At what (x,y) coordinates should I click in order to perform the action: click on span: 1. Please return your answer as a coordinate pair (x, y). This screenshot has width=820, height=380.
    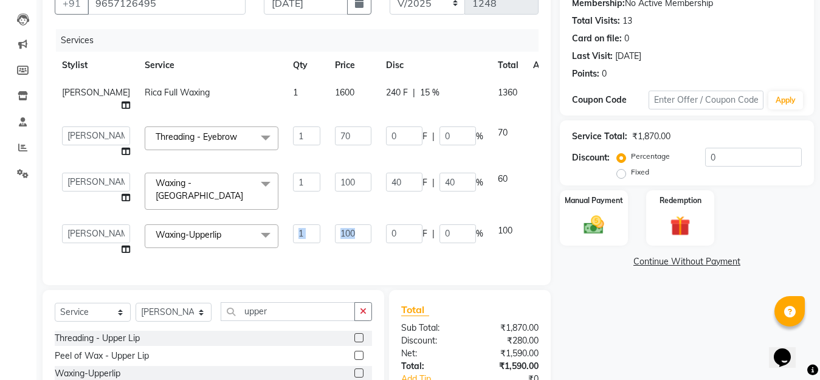
    Looking at the image, I should click on (296, 92).